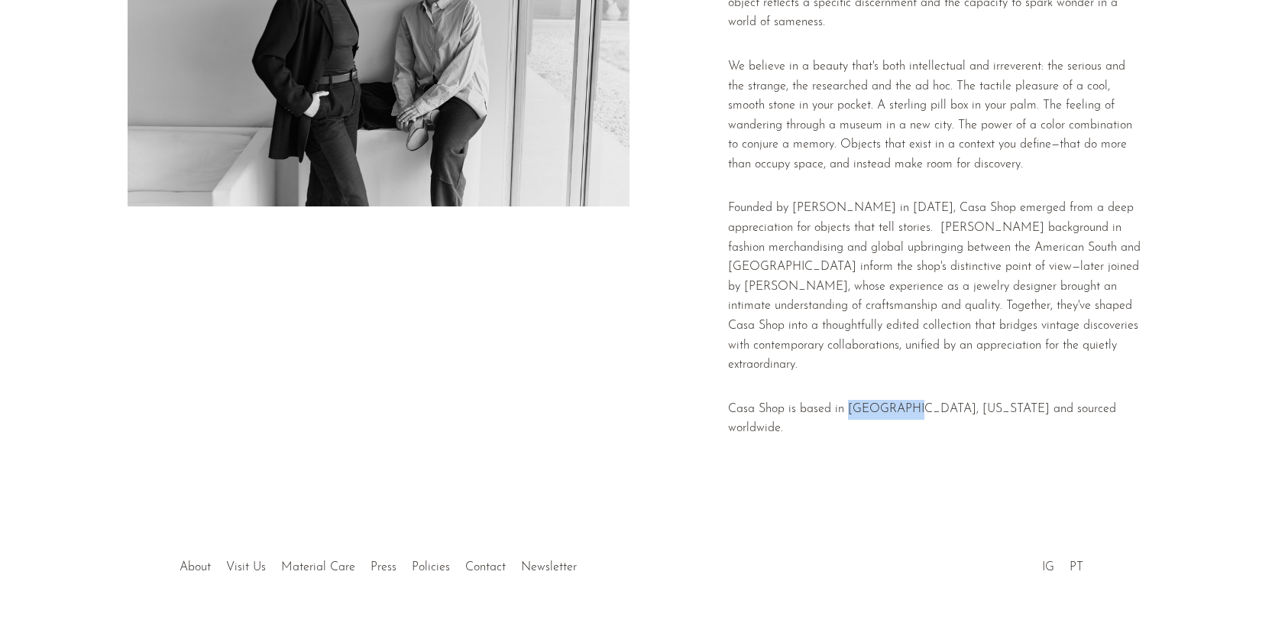  Describe the element at coordinates (384, 567) in the screenshot. I see `a: Press` at that location.